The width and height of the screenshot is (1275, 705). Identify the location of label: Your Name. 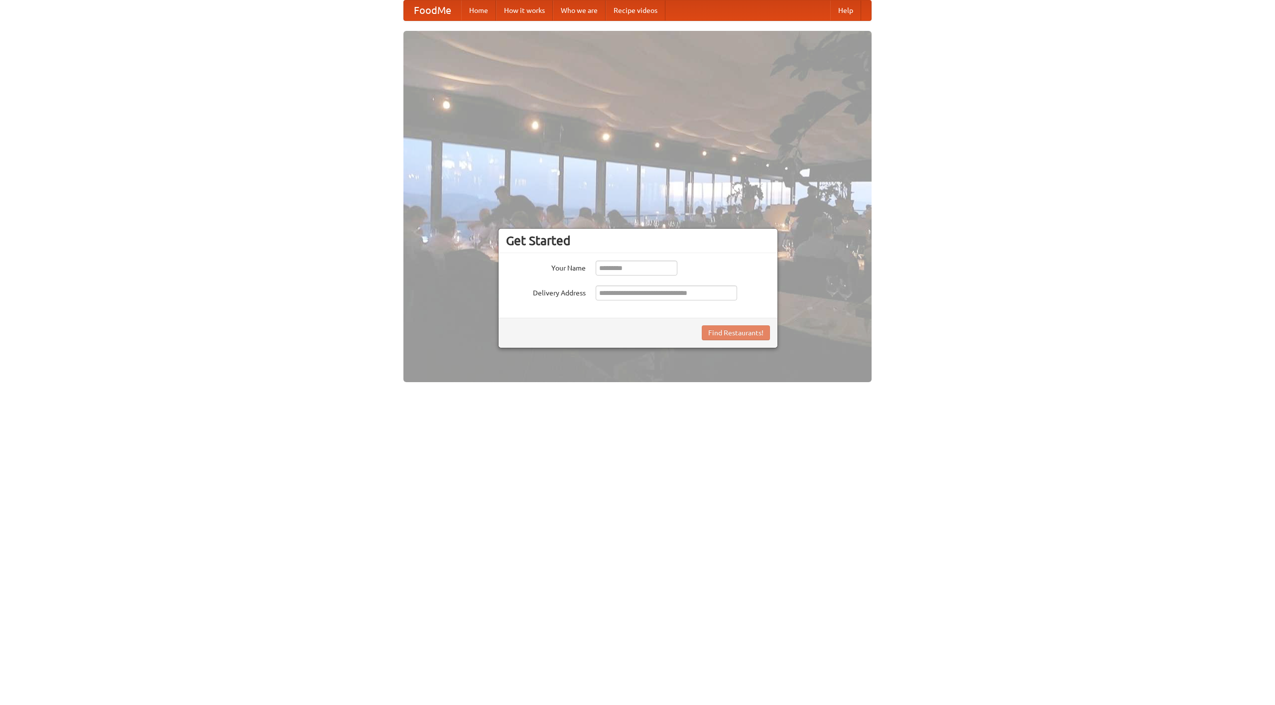
(546, 267).